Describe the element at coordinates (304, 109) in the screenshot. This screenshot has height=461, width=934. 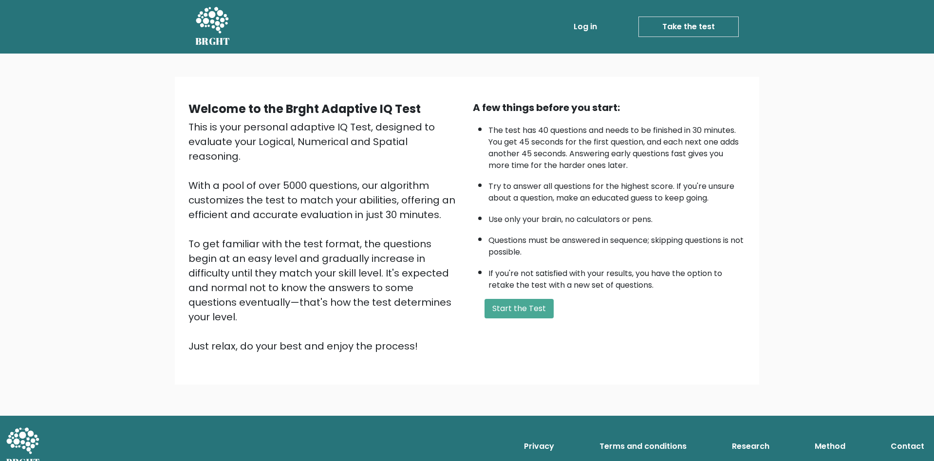
I see `b: Welcome to the Brght Adaptive IQ Test` at that location.